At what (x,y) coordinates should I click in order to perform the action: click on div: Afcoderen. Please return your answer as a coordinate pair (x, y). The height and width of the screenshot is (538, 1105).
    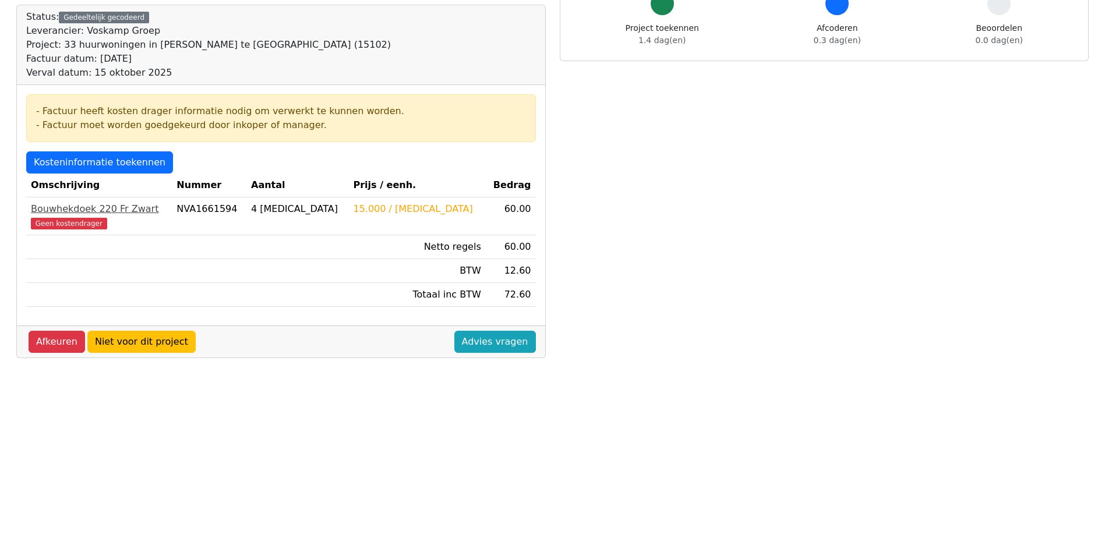
    Looking at the image, I should click on (837, 34).